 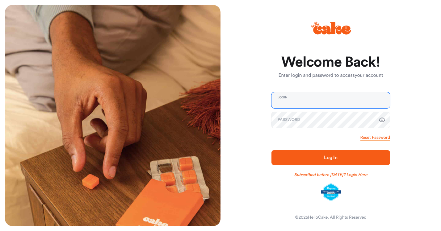 I want to click on div: © 2025 HelloCake. All Rights Reserved, so click(x=331, y=218).